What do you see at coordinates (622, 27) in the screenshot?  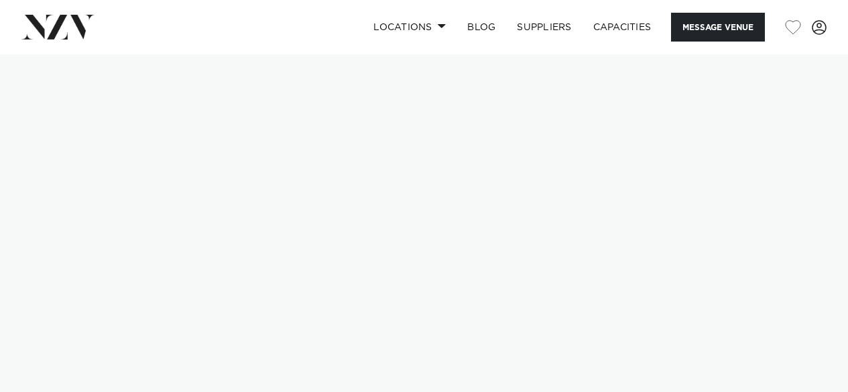 I see `a: Capacities` at bounding box center [622, 27].